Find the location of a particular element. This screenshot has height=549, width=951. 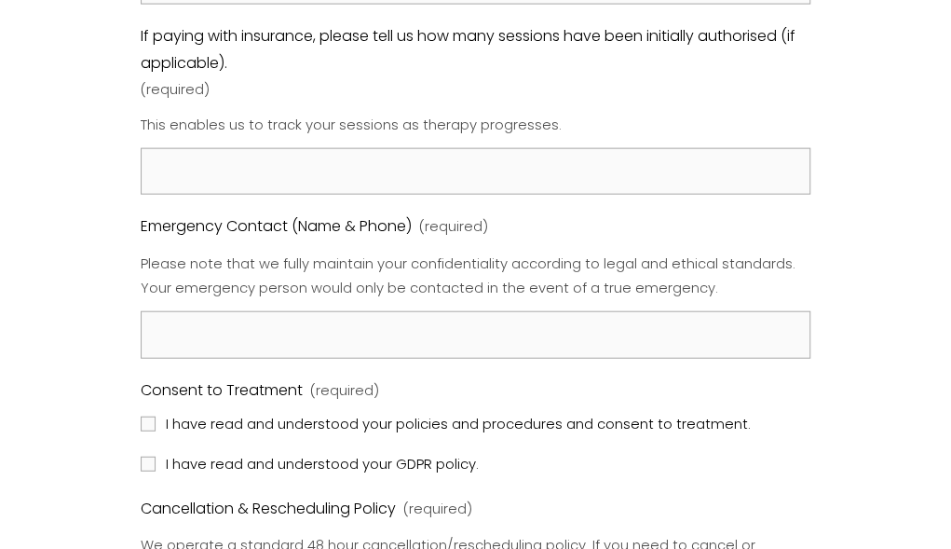

span: Consent to Treatment is located at coordinates (222, 390).